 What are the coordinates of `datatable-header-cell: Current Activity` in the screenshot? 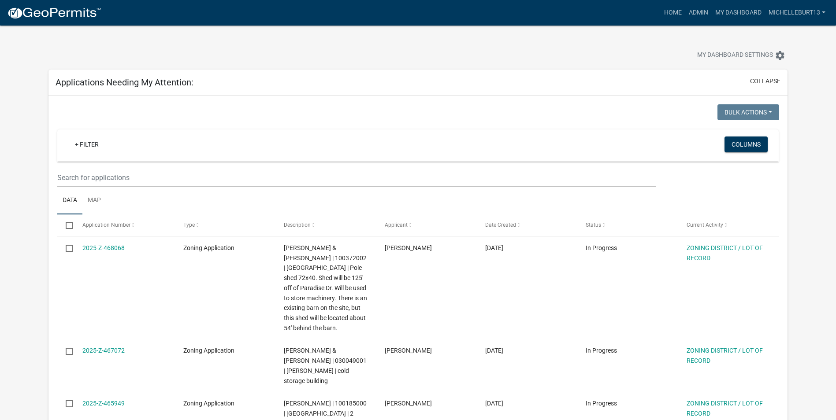 It's located at (728, 225).